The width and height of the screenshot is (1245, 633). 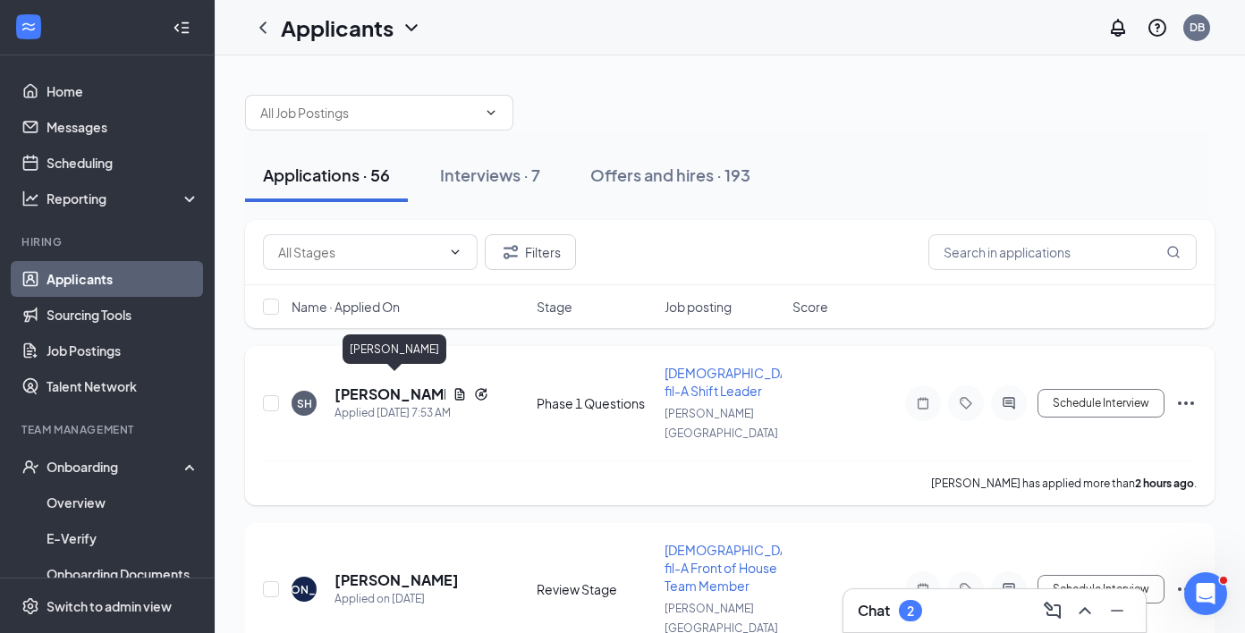 I want to click on a: Onboarding Documents, so click(x=123, y=574).